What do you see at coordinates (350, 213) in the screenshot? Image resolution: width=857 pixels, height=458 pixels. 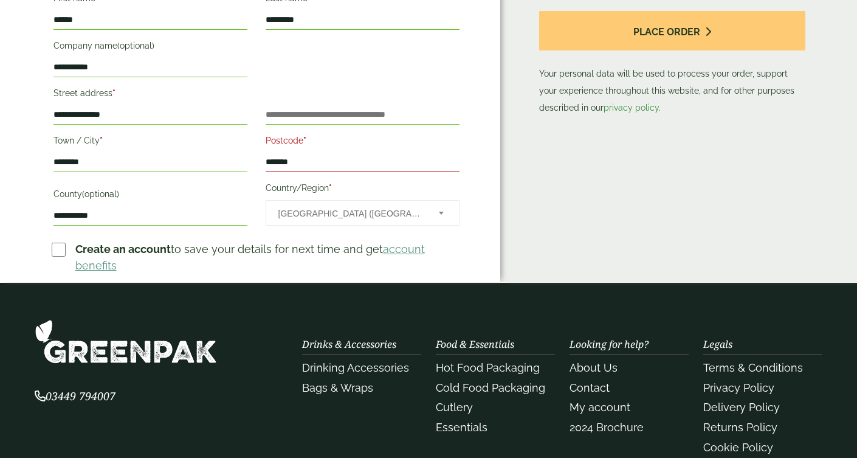 I see `span: United Kingdom (UK)` at bounding box center [350, 213].